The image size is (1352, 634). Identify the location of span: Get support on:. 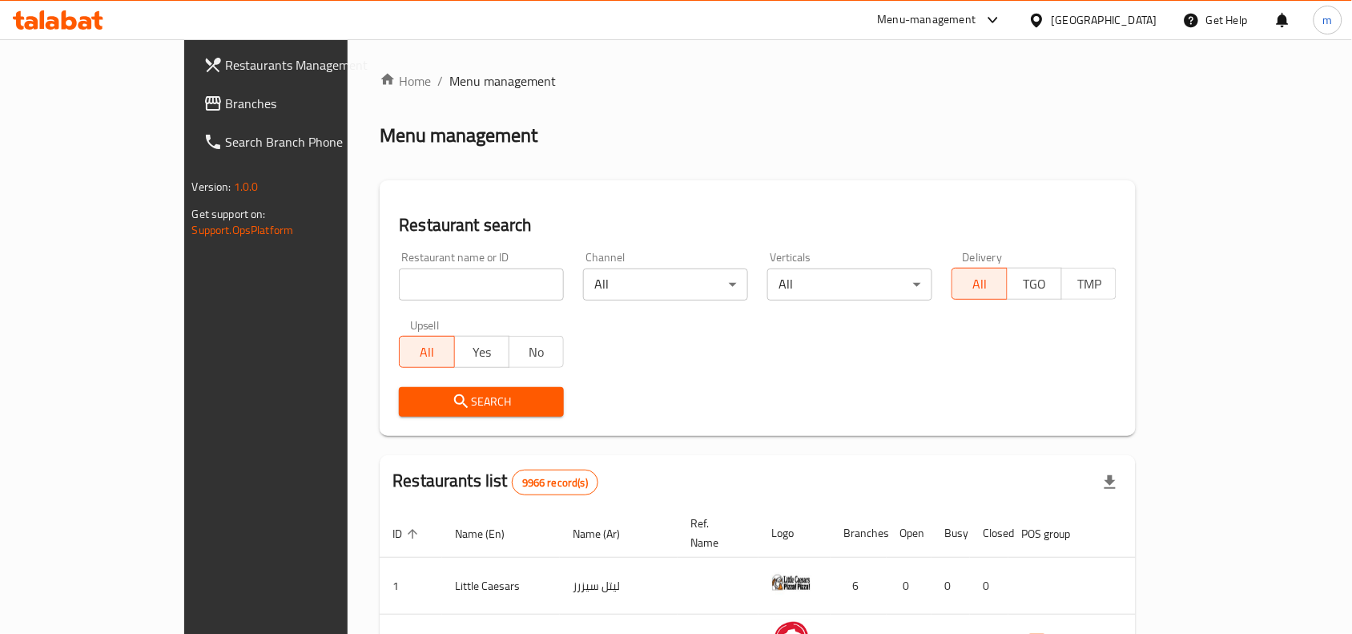
(229, 214).